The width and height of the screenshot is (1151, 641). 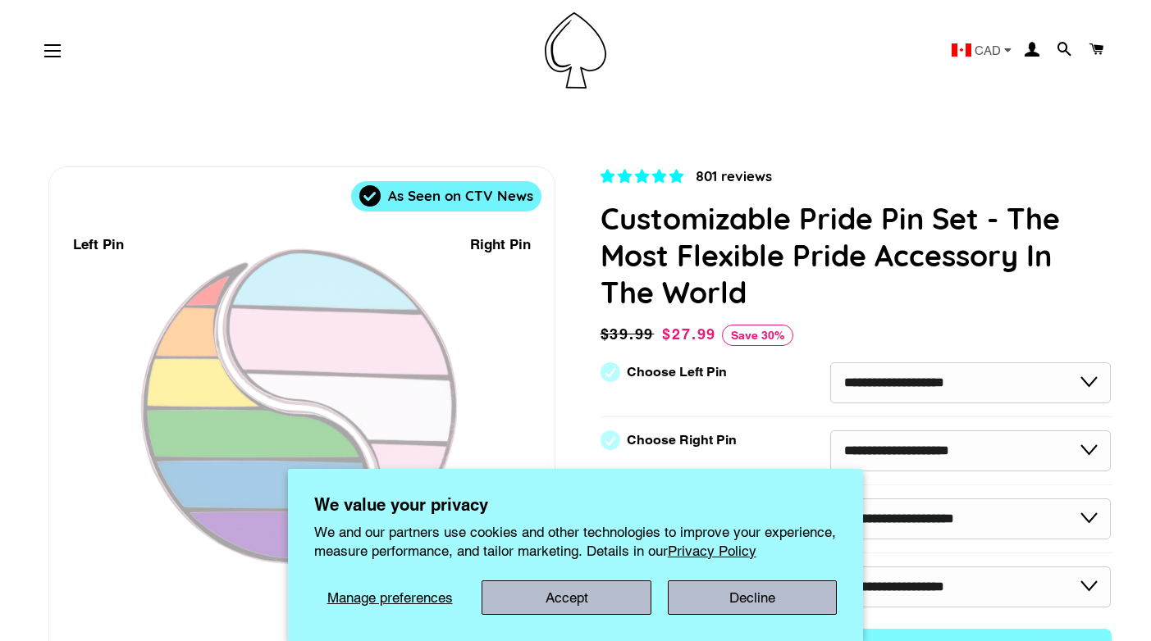 What do you see at coordinates (689, 334) in the screenshot?
I see `span: $27.99` at bounding box center [689, 334].